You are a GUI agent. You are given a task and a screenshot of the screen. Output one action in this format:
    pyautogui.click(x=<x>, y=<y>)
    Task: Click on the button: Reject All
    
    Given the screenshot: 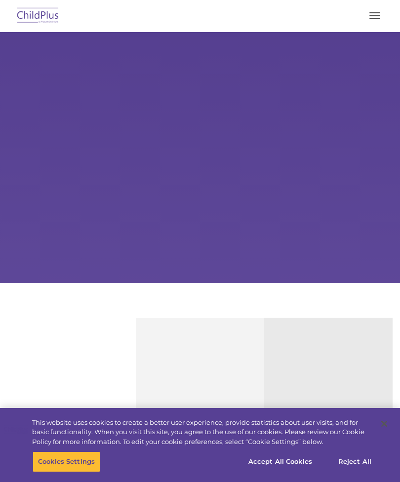 What is the action you would take?
    pyautogui.click(x=354, y=462)
    